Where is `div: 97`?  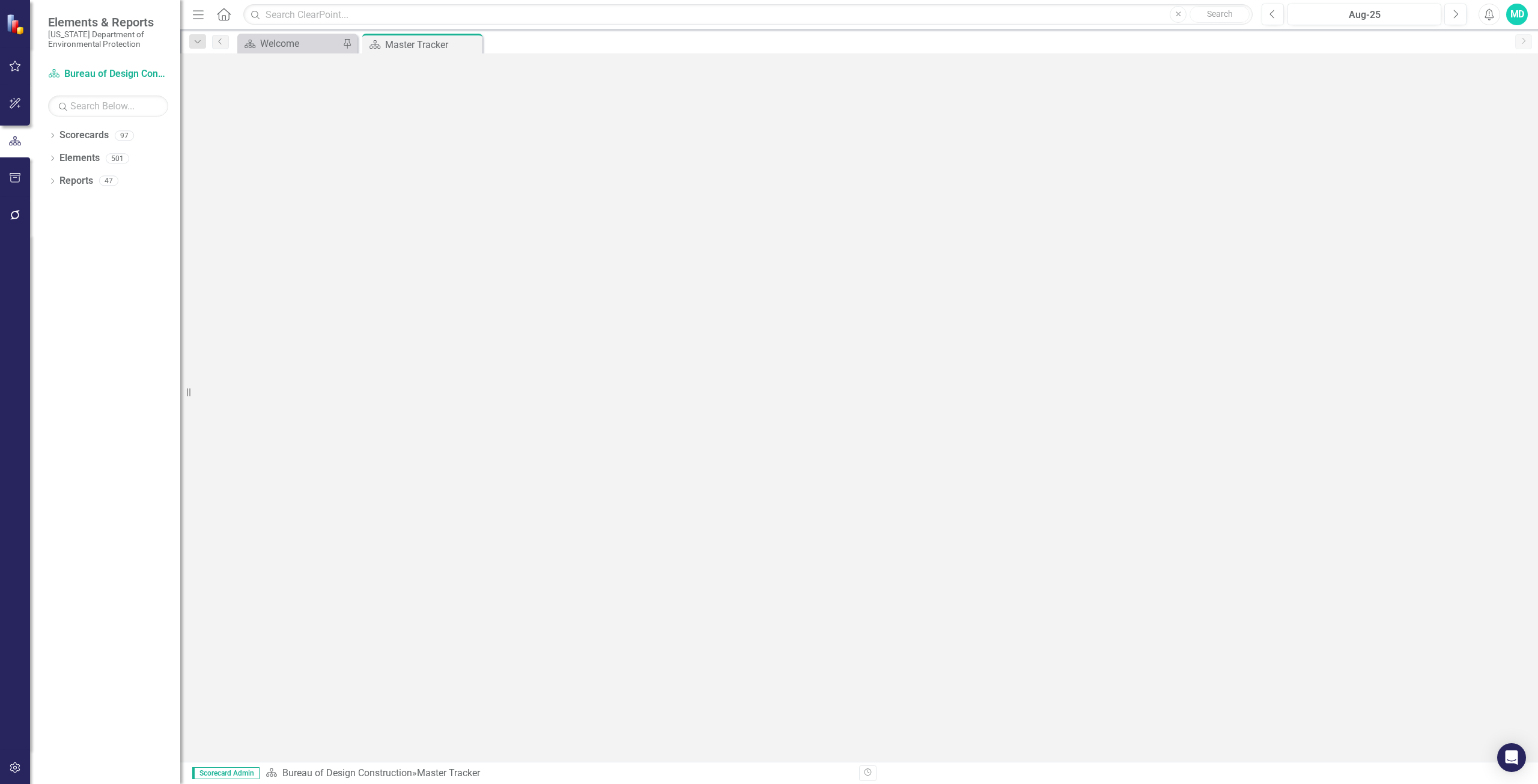 div: 97 is located at coordinates (124, 135).